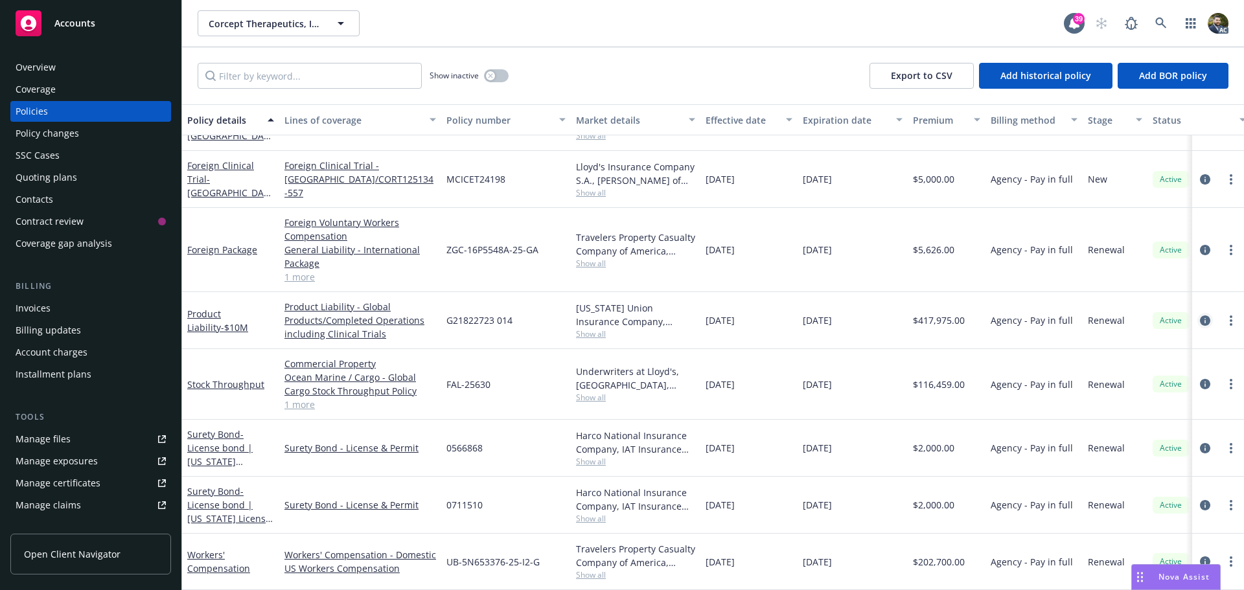 The width and height of the screenshot is (1244, 590). I want to click on a: Manage exposures, so click(91, 461).